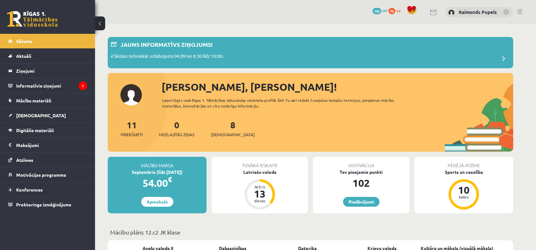  I want to click on div: Pēdējā atzīme, so click(463, 163).